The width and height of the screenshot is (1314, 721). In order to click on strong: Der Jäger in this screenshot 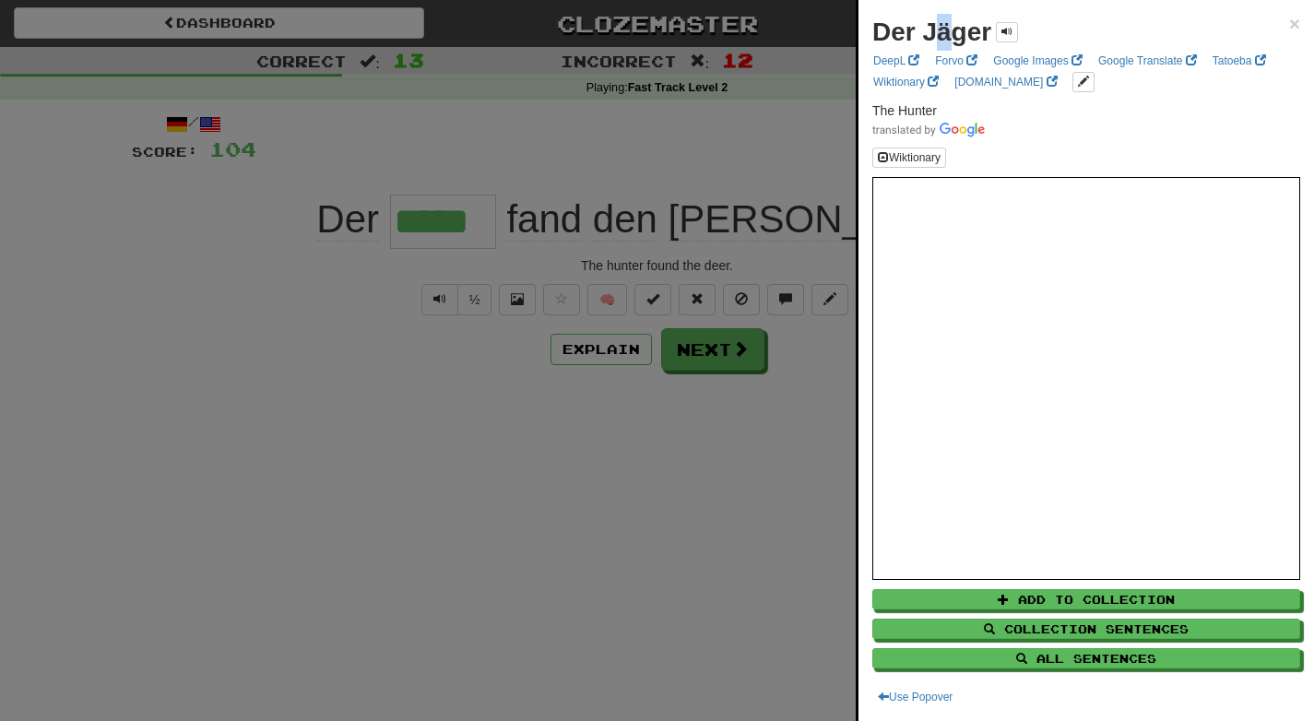, I will do `click(931, 31)`.